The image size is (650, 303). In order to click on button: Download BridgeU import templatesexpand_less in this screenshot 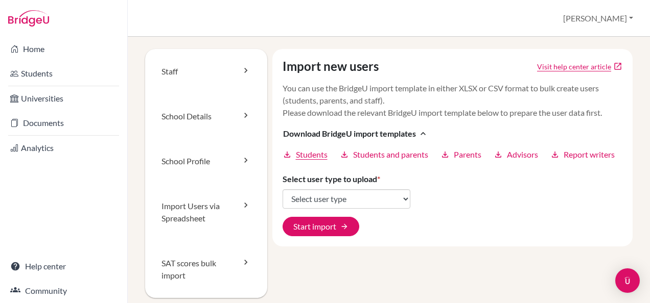, I will do `click(356, 134)`.